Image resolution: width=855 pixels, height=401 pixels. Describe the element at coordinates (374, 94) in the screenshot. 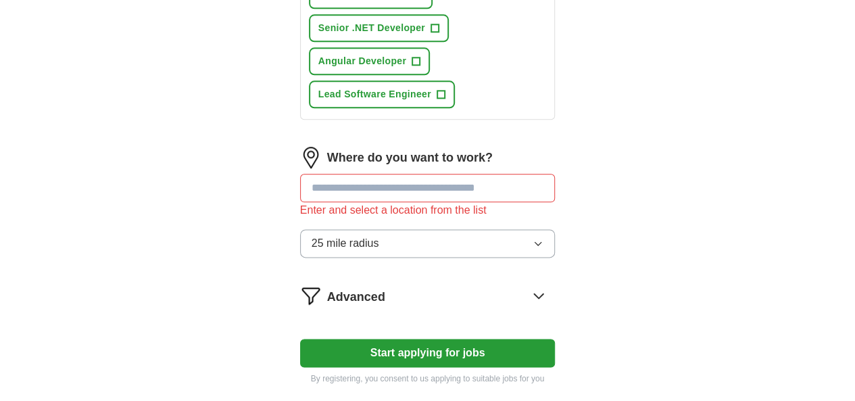

I see `span: Lead Software Engineer` at that location.